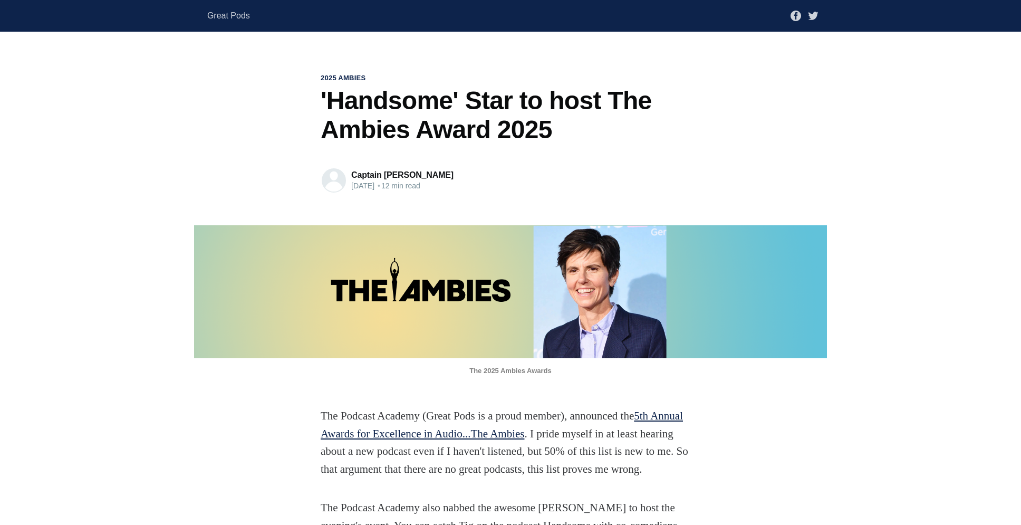  I want to click on a: Facebook, so click(796, 15).